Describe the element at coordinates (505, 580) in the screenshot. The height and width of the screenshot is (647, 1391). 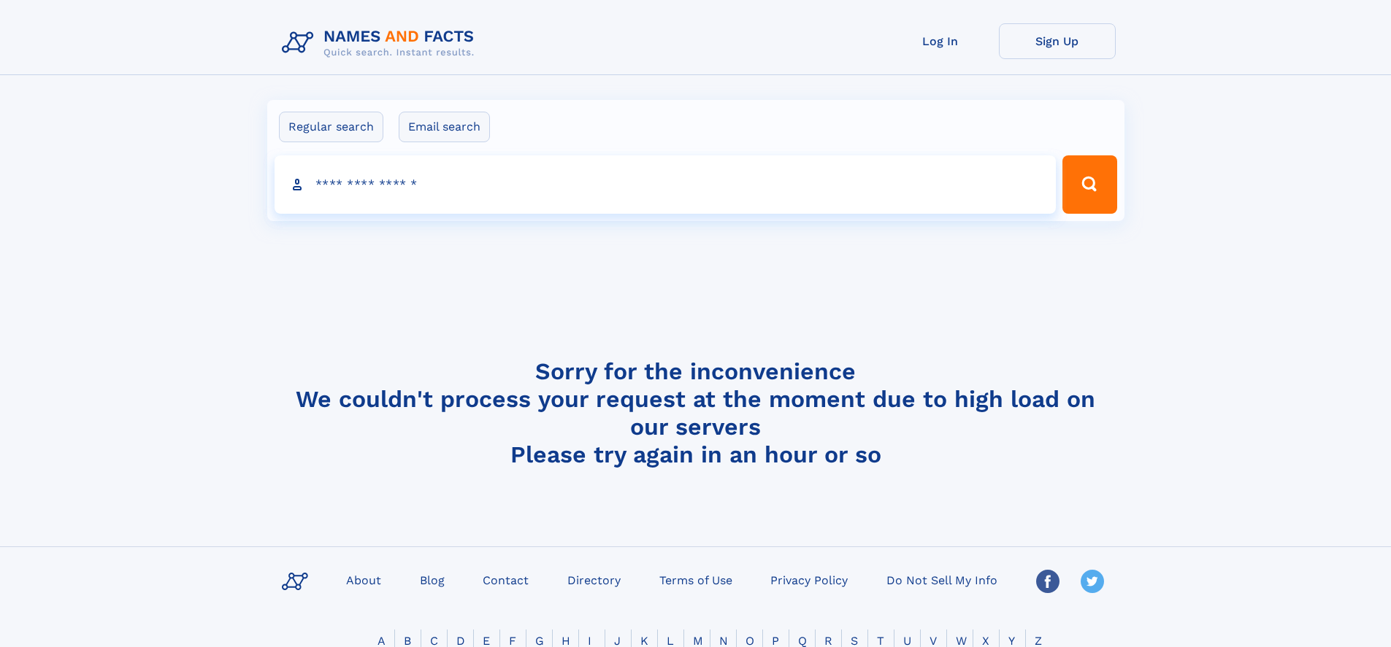
I see `a: Contact` at that location.